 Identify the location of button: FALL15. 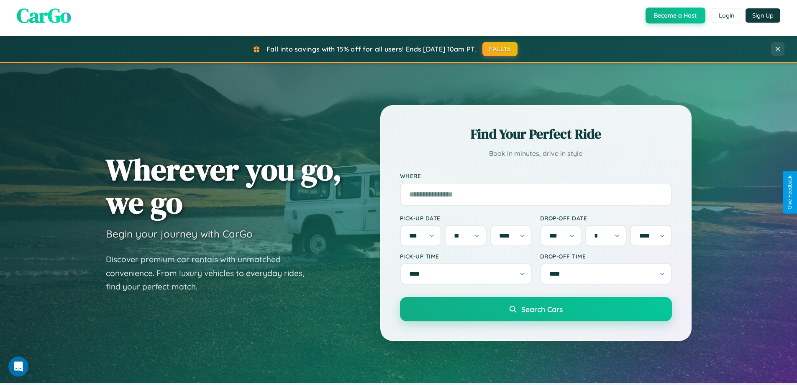
(500, 49).